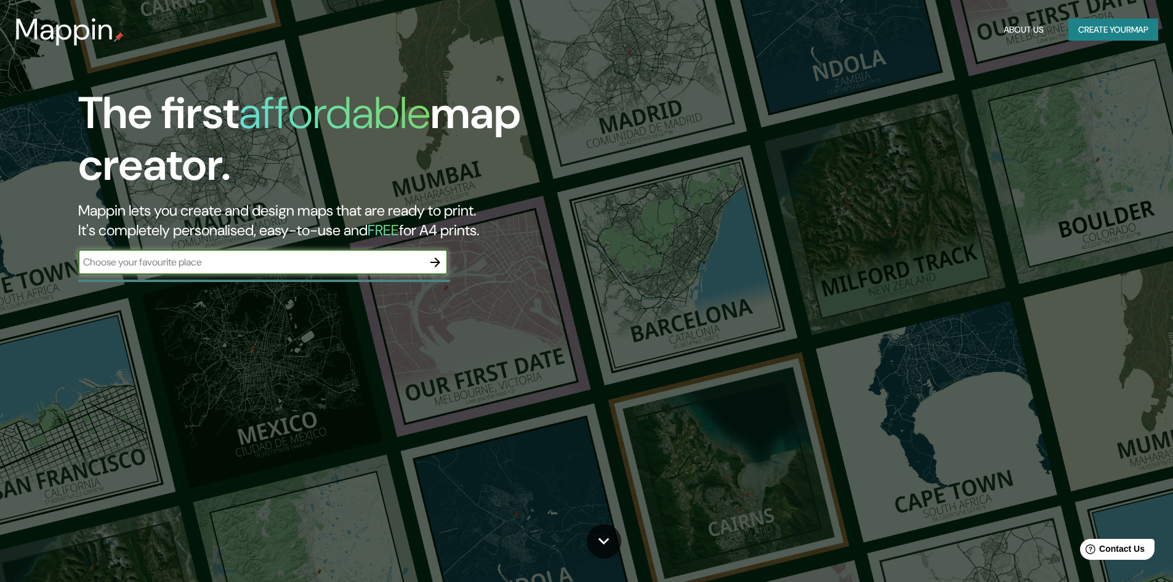 The height and width of the screenshot is (582, 1173). I want to click on h2: Mappin lets you create and design maps that are ready to print. It's completely personalised, eas..., so click(371, 220).